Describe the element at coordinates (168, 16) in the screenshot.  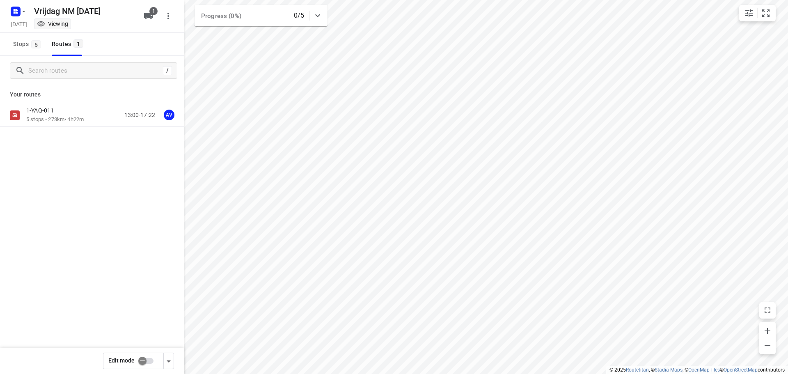
I see `button: More` at that location.